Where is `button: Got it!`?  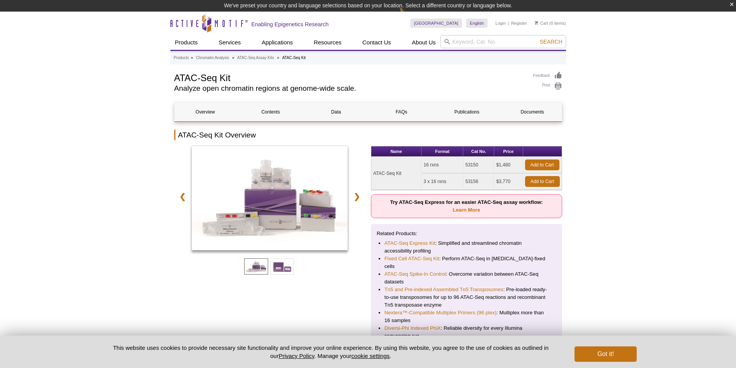
button: Got it! is located at coordinates (606, 354).